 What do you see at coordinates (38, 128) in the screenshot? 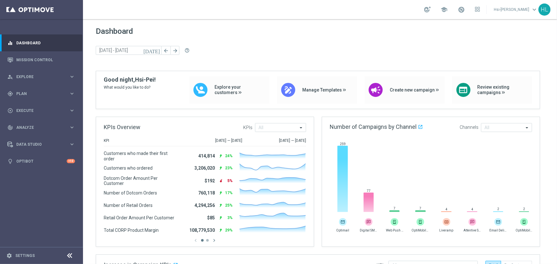
I see `div: Analyze` at bounding box center [38, 128].